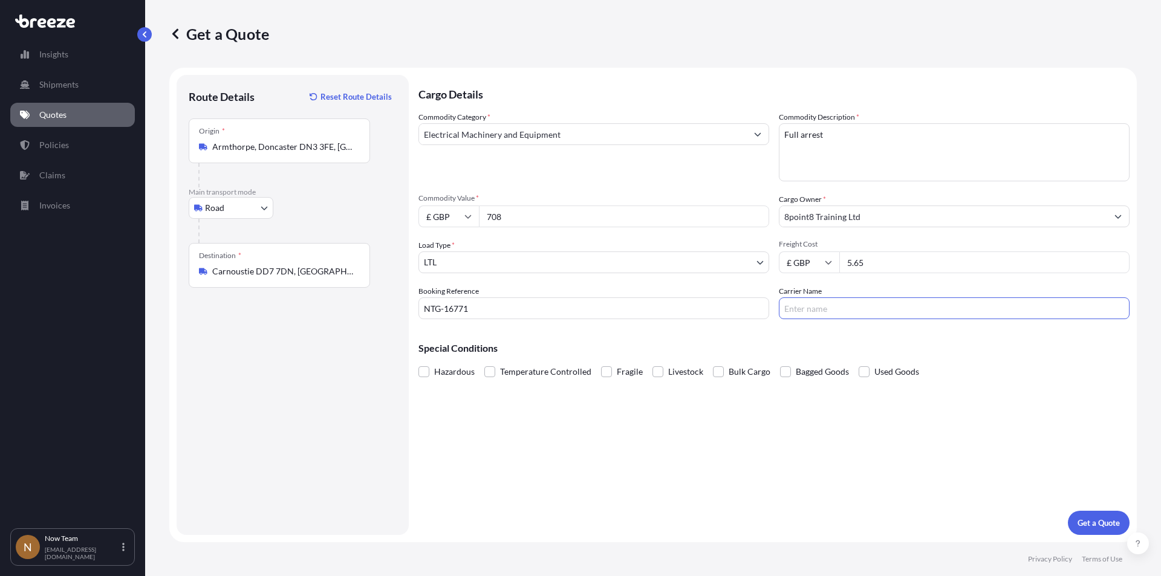 This screenshot has width=1161, height=576. What do you see at coordinates (1102, 559) in the screenshot?
I see `a: Terms of Use` at bounding box center [1102, 559].